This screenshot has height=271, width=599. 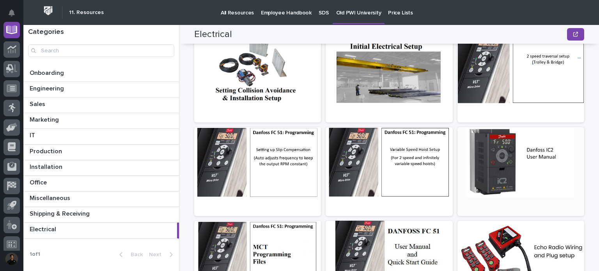 What do you see at coordinates (130, 255) in the screenshot?
I see `button: Back` at bounding box center [130, 255].